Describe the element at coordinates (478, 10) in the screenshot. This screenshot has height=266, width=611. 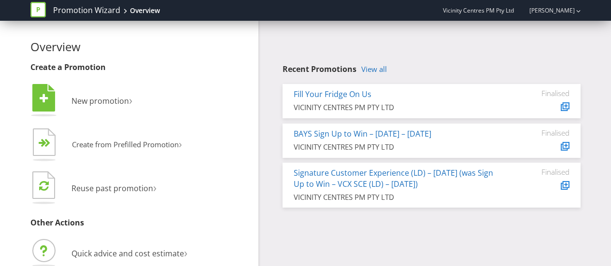
I see `span: Vicinity Centres PM Pty Ltd` at that location.